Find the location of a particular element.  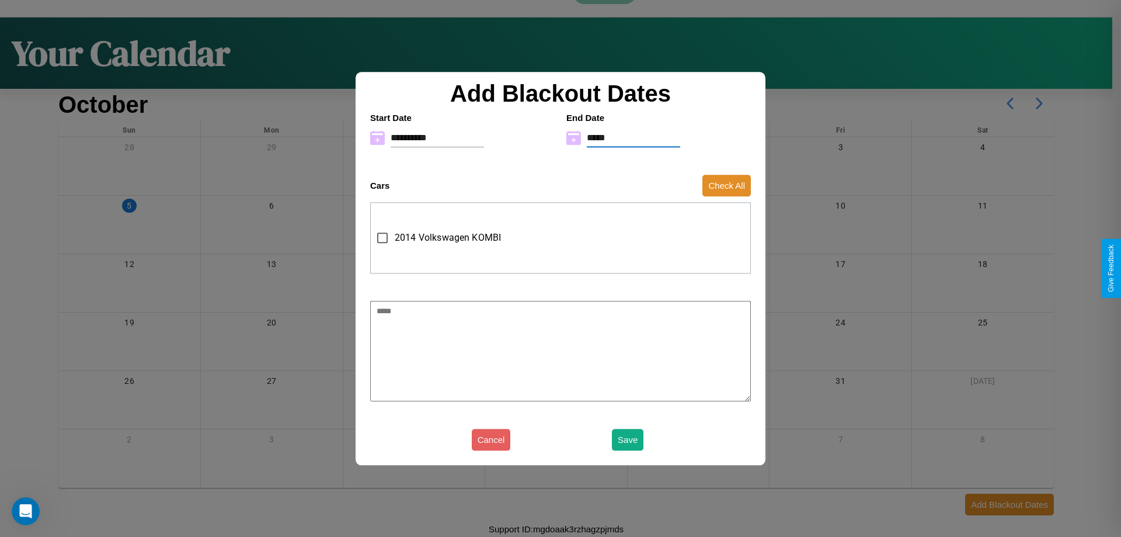

button: Save is located at coordinates (628, 439).